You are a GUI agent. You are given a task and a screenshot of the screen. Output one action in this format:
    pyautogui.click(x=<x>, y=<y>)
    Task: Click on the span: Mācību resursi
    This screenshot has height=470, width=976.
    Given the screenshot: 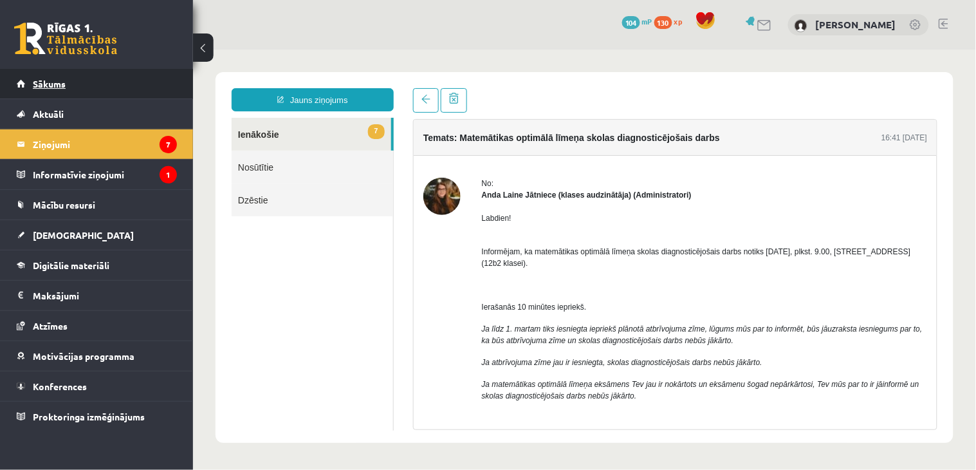 What is the action you would take?
    pyautogui.click(x=64, y=205)
    